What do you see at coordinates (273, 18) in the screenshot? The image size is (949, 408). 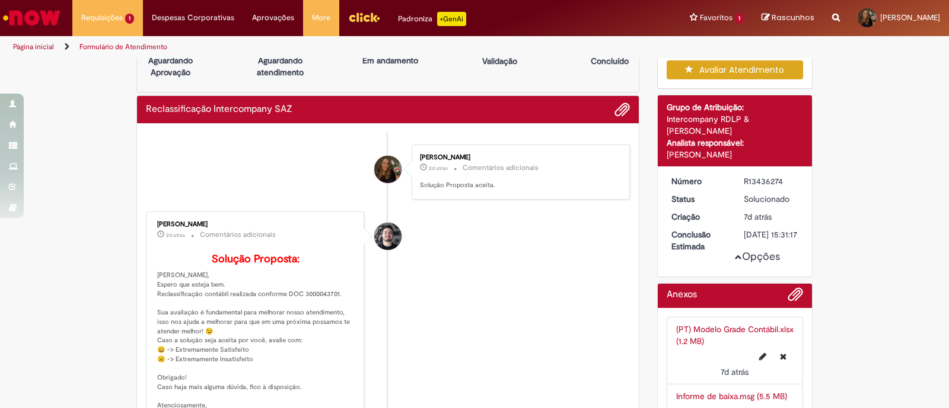 I see `span: Aprovações` at bounding box center [273, 18].